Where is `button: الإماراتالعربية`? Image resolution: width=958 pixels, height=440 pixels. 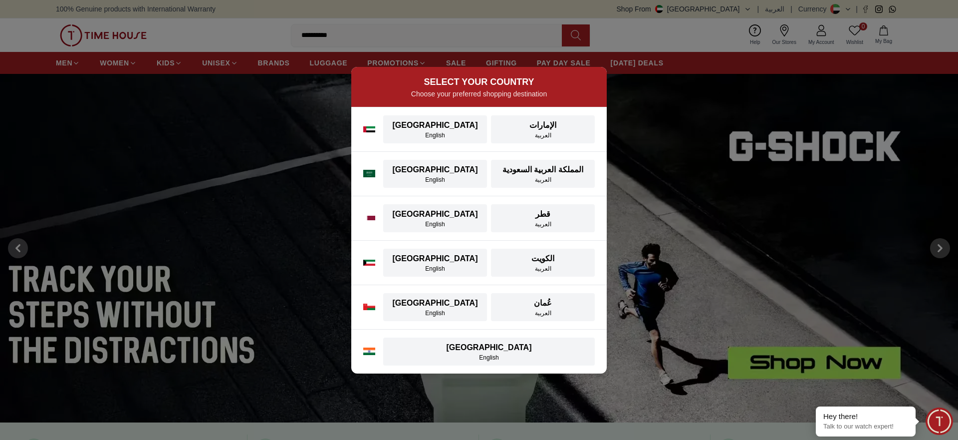 button: الإماراتالعربية is located at coordinates (543, 129).